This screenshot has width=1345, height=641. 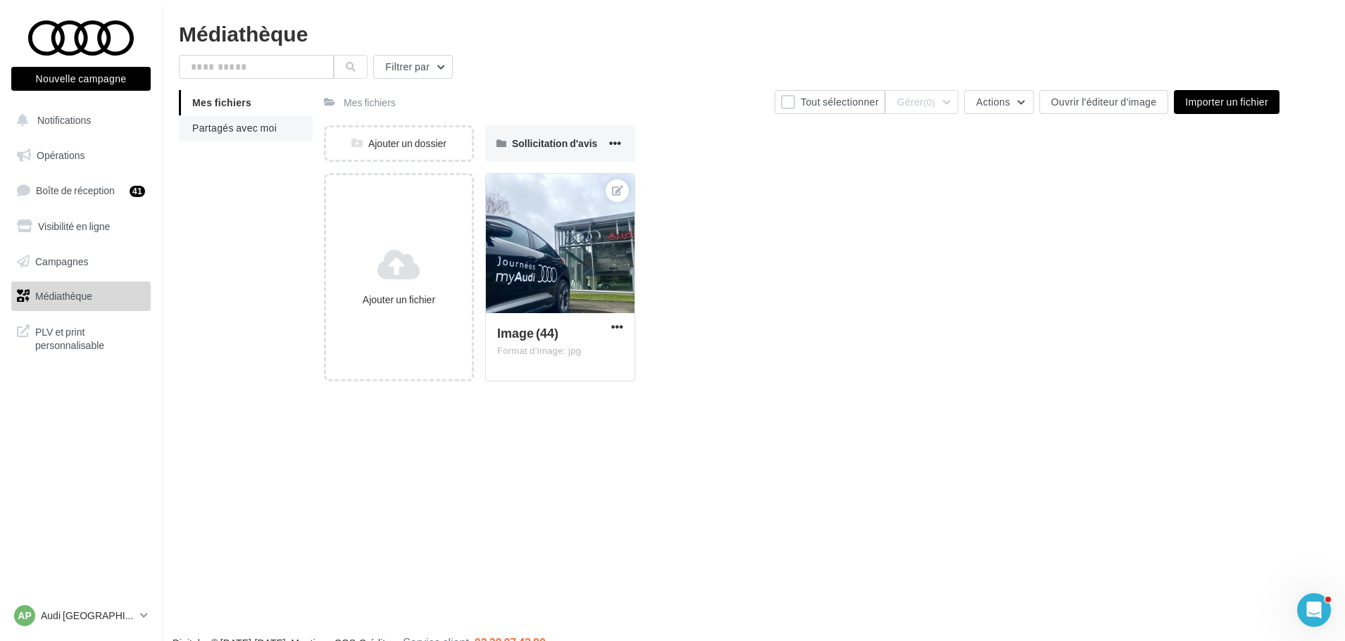 What do you see at coordinates (64, 120) in the screenshot?
I see `span: Notifications` at bounding box center [64, 120].